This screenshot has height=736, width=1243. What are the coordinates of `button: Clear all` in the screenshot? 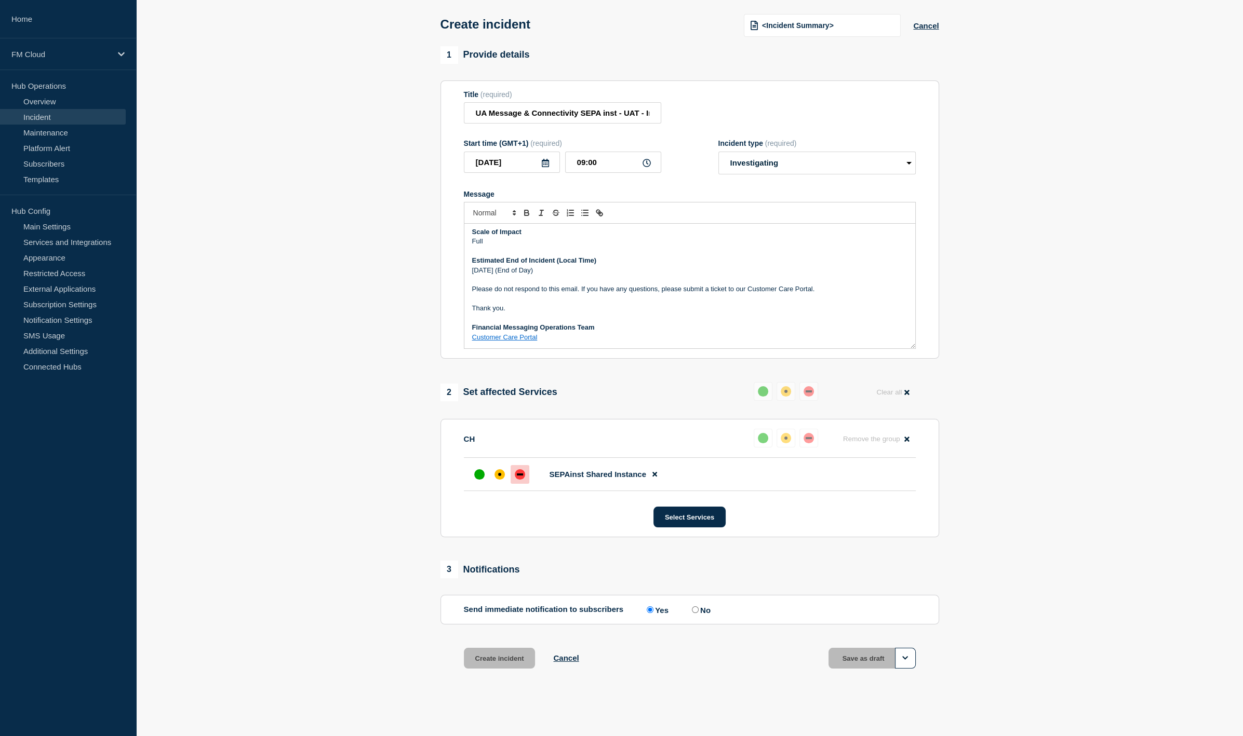 It's located at (892, 392).